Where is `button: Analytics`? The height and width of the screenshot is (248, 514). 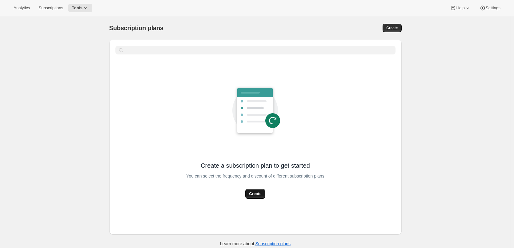
button: Analytics is located at coordinates (22, 8).